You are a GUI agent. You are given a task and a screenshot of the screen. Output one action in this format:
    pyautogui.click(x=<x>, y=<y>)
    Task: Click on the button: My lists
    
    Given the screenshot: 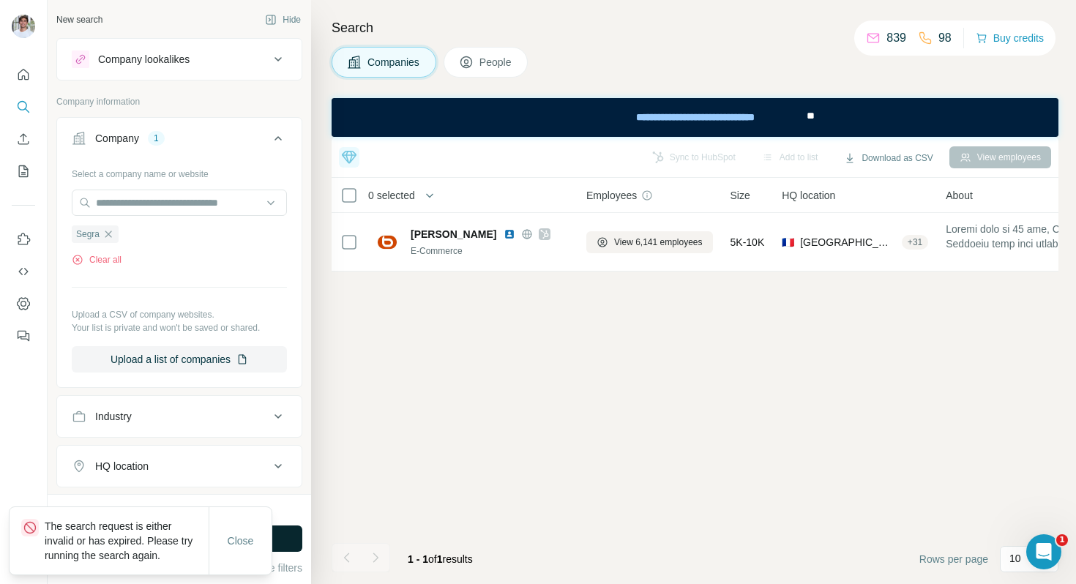 What is the action you would take?
    pyautogui.click(x=23, y=171)
    